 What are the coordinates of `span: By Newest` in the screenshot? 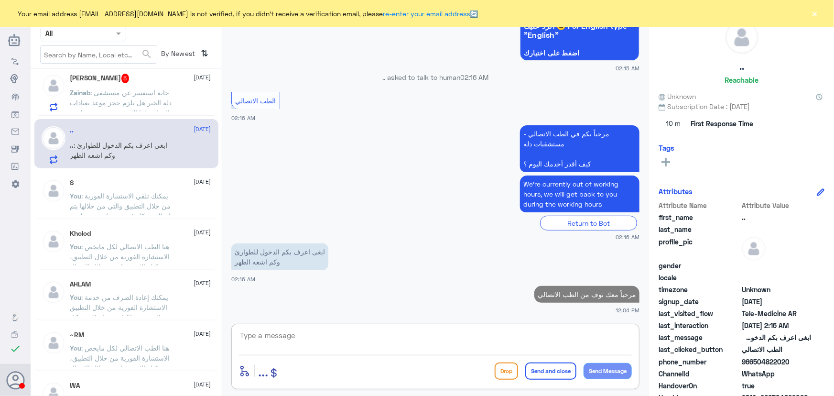 It's located at (177, 55).